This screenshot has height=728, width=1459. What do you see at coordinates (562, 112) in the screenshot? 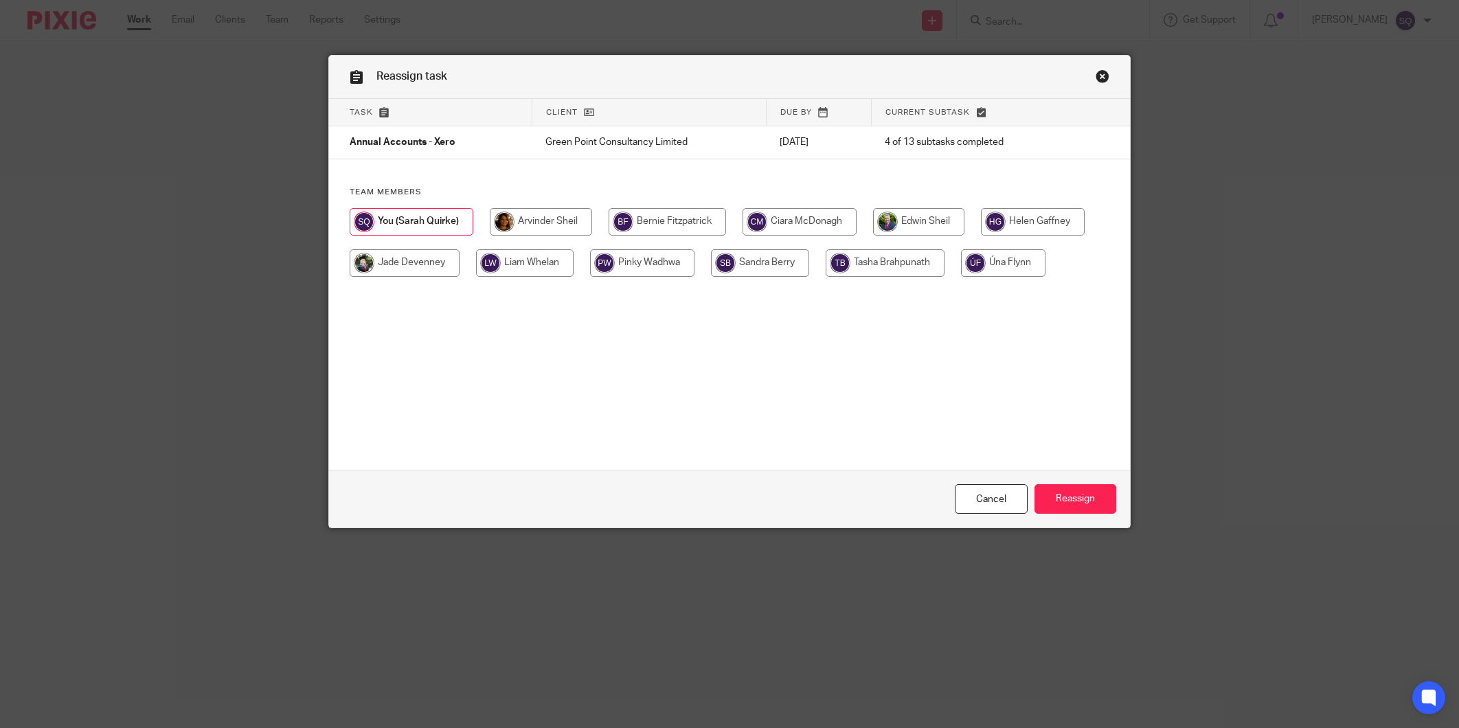
I see `span: Client` at bounding box center [562, 112].